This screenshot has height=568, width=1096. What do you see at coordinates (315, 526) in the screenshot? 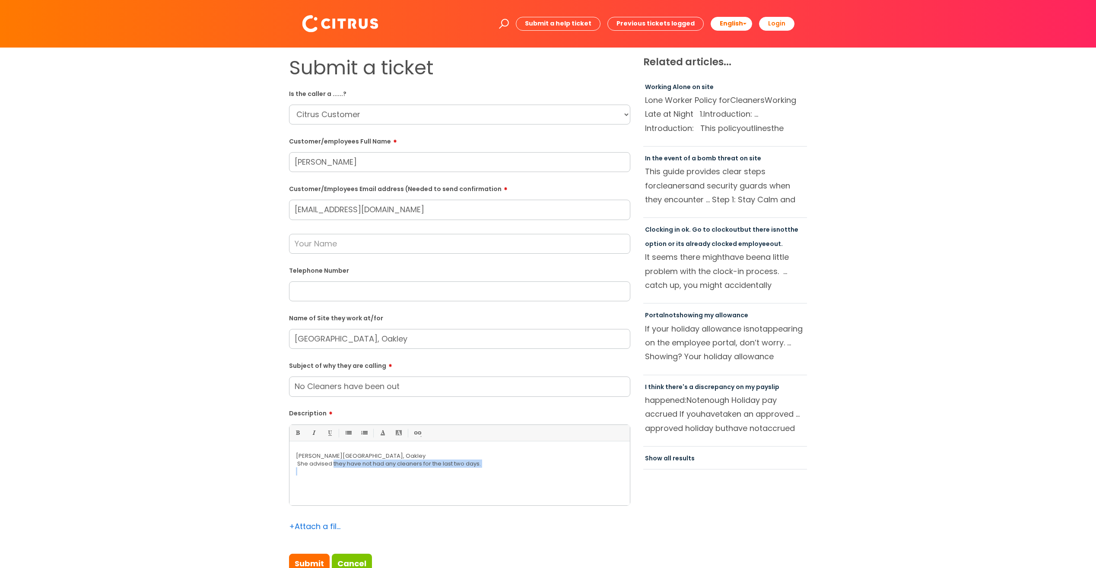
I see `div: Attach a file` at bounding box center [315, 526].